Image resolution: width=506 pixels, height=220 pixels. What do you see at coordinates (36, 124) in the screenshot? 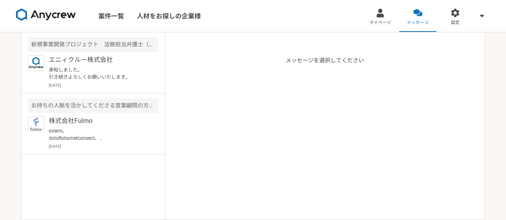
I see `img: icon_01.jpg` at bounding box center [36, 124].